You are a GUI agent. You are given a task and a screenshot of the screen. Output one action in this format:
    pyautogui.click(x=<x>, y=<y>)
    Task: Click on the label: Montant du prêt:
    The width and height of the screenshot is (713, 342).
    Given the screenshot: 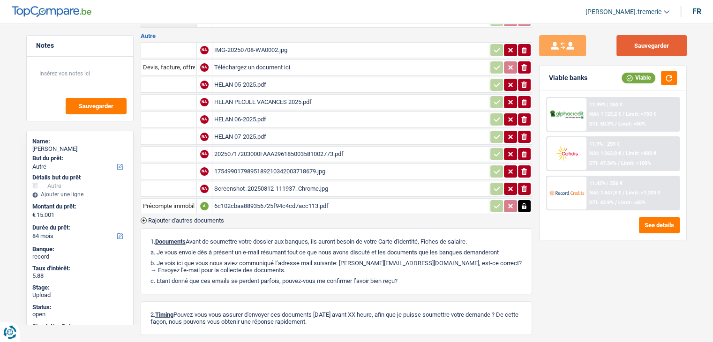 What is the action you would take?
    pyautogui.click(x=79, y=207)
    